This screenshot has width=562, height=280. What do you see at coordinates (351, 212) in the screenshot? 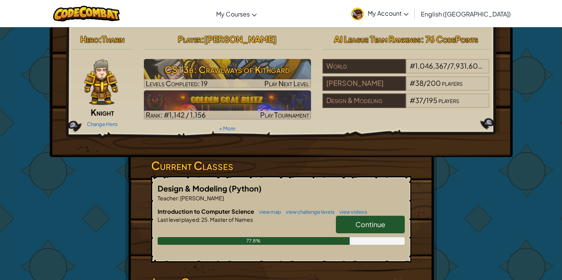
I see `a: view videos` at bounding box center [351, 212].